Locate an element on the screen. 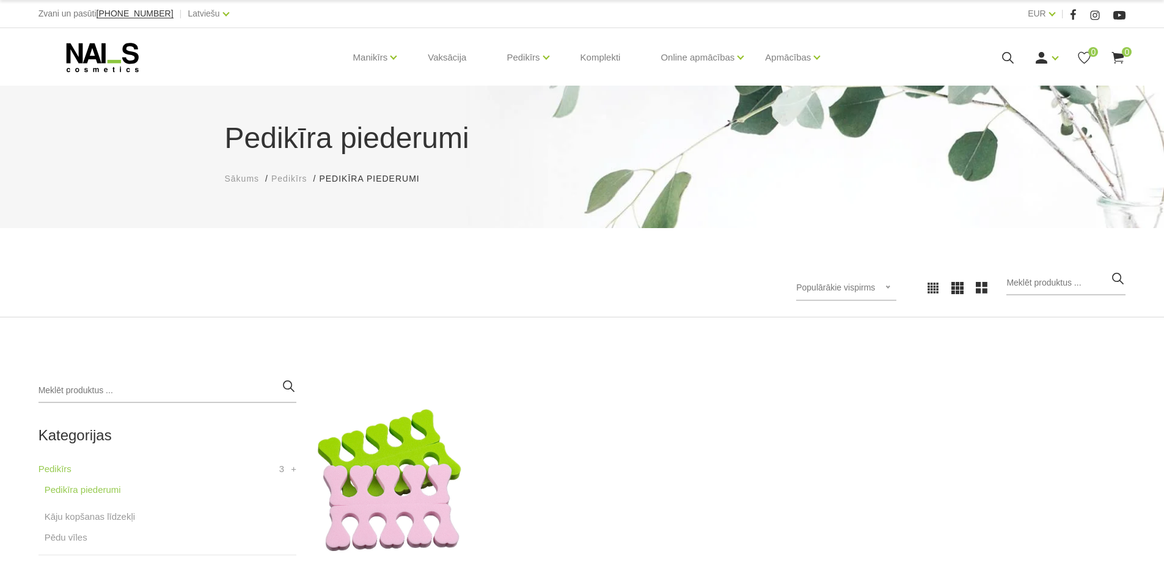  span: 3 is located at coordinates (282, 469).